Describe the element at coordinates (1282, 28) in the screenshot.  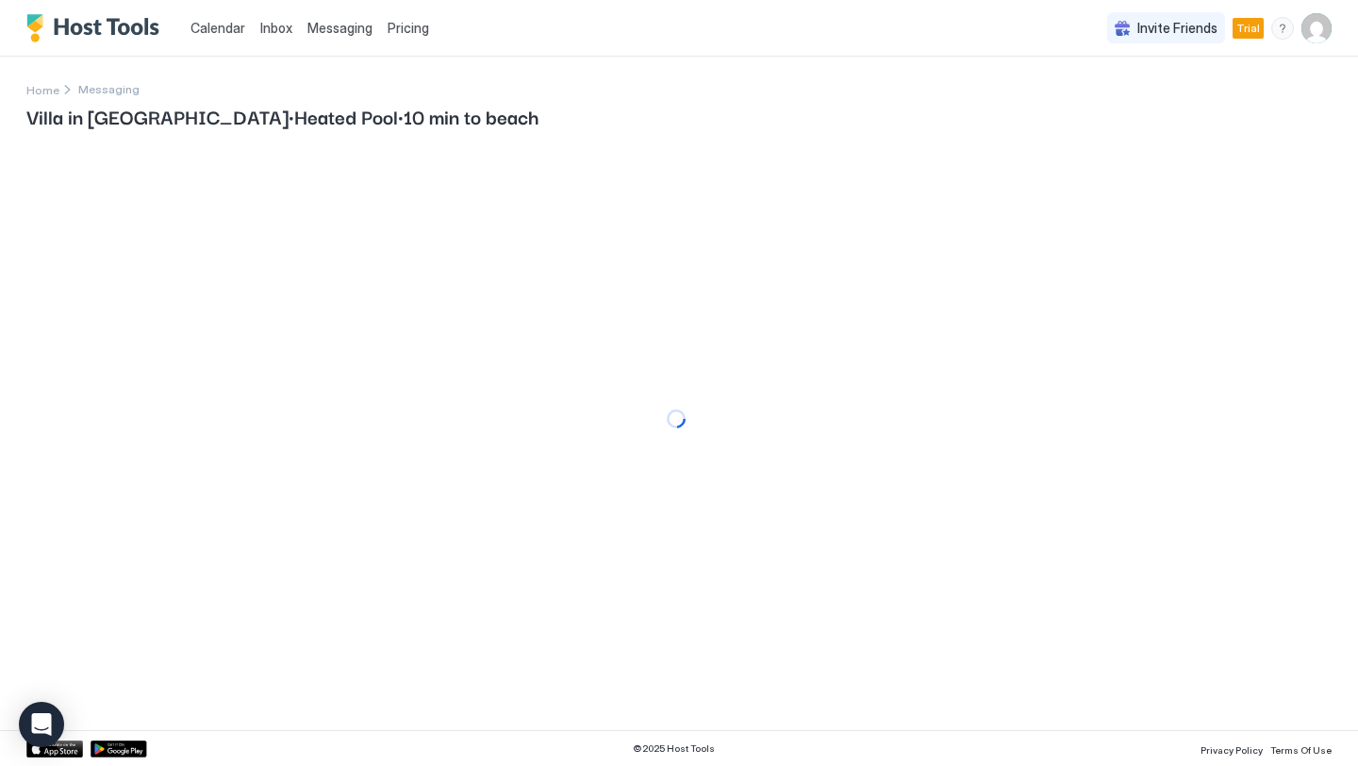
I see `div: menu` at that location.